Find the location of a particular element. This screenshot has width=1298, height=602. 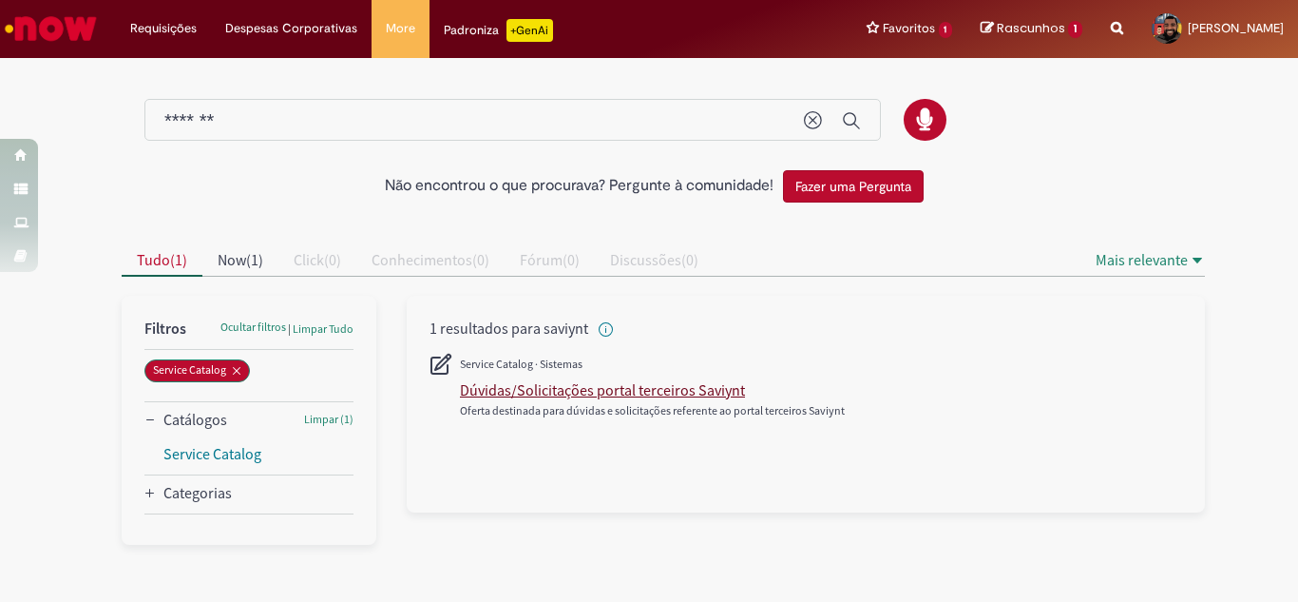

span: Rascunhos is located at coordinates (1031, 28).